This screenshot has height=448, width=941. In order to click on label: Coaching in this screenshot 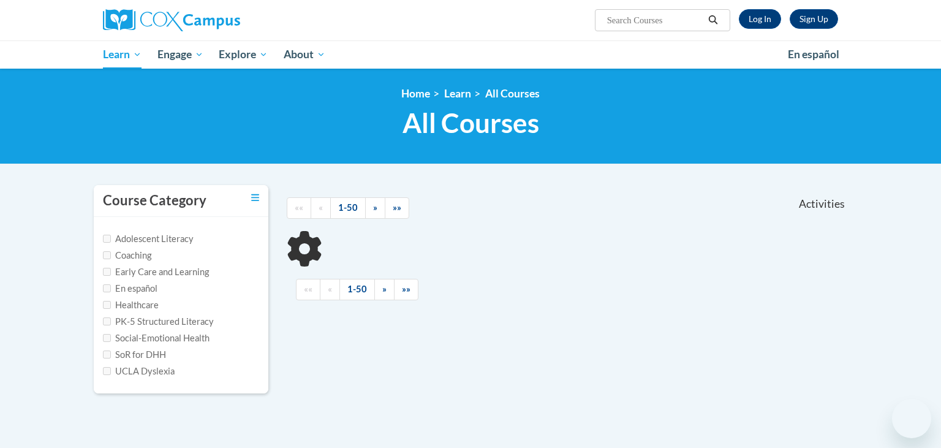, I will do `click(127, 255)`.